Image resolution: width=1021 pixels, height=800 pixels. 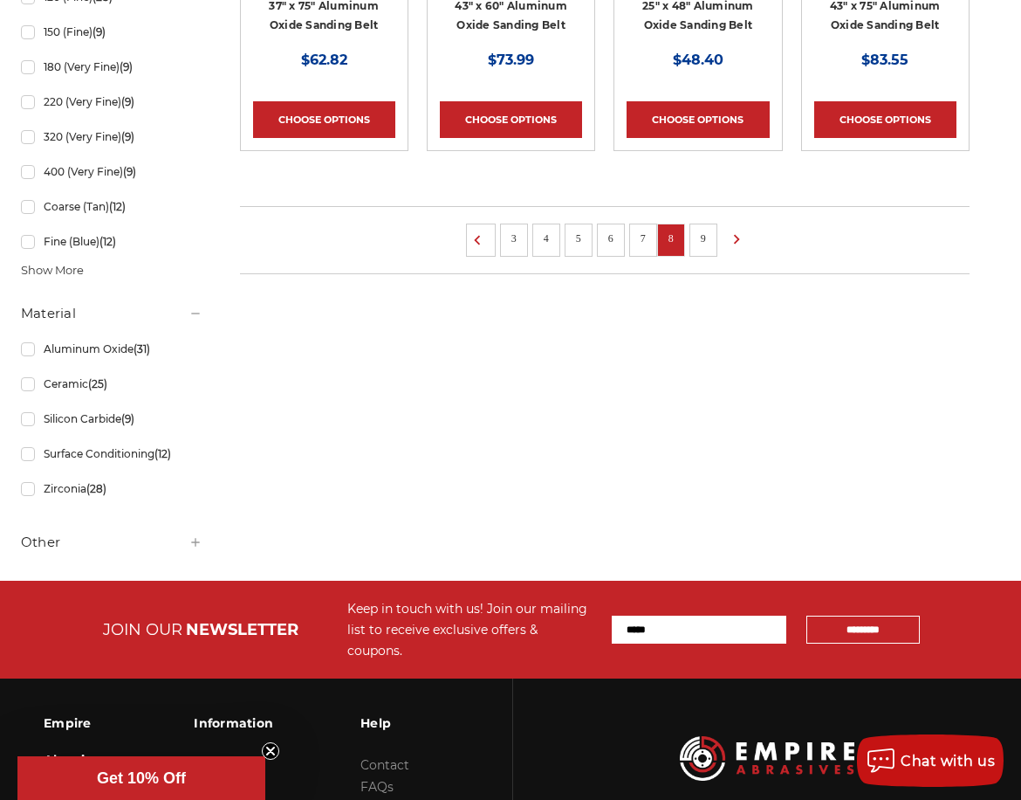 What do you see at coordinates (112, 313) in the screenshot?
I see `h5: Material` at bounding box center [112, 313].